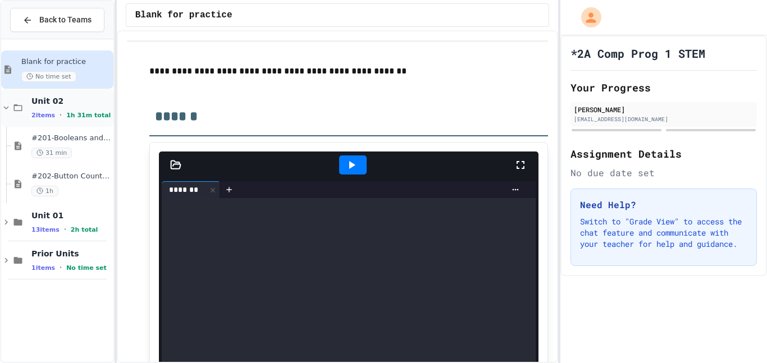 This screenshot has width=767, height=363. I want to click on span: 2h total, so click(84, 230).